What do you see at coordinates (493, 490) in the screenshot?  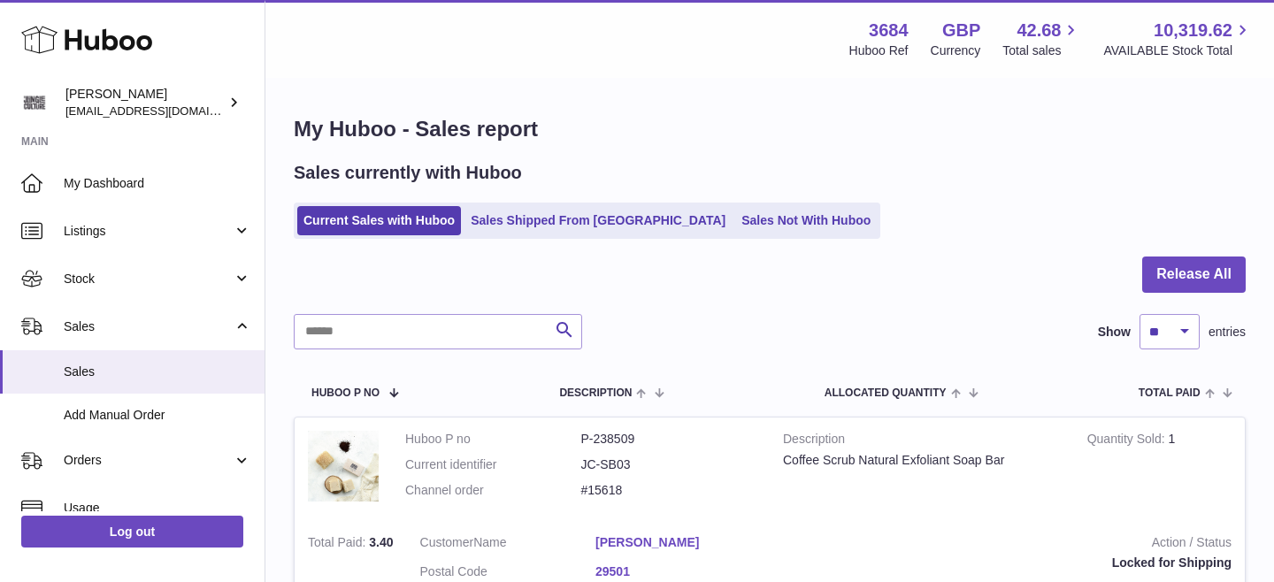 I see `dt: Channel order` at bounding box center [493, 490].